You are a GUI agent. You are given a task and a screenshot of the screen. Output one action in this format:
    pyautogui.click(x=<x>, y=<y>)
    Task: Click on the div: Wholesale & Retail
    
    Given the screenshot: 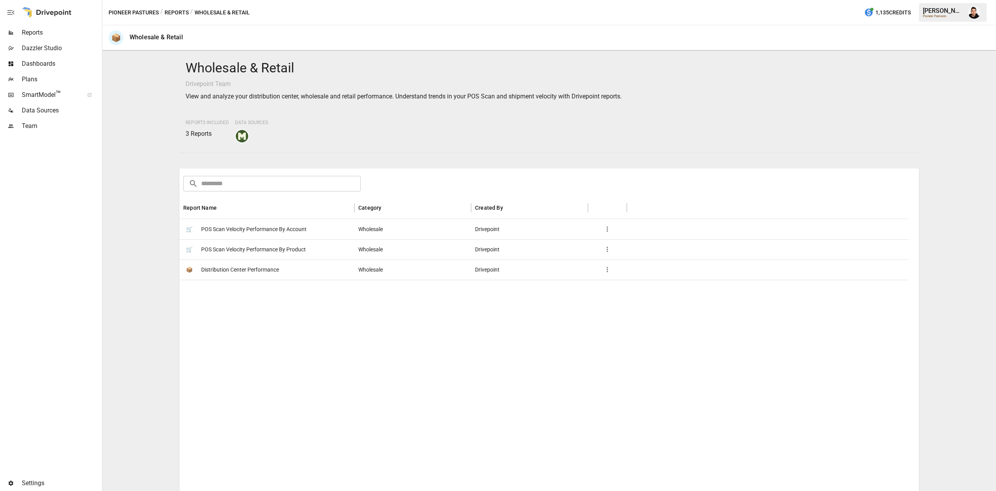 What is the action you would take?
    pyautogui.click(x=156, y=37)
    